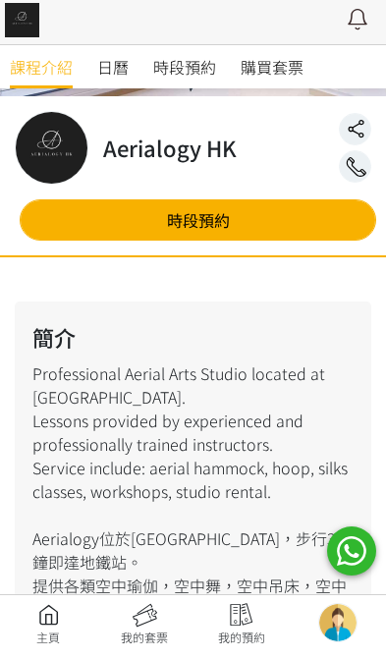 The height and width of the screenshot is (659, 386). Describe the element at coordinates (192, 342) in the screenshot. I see `h2: 簡介` at that location.